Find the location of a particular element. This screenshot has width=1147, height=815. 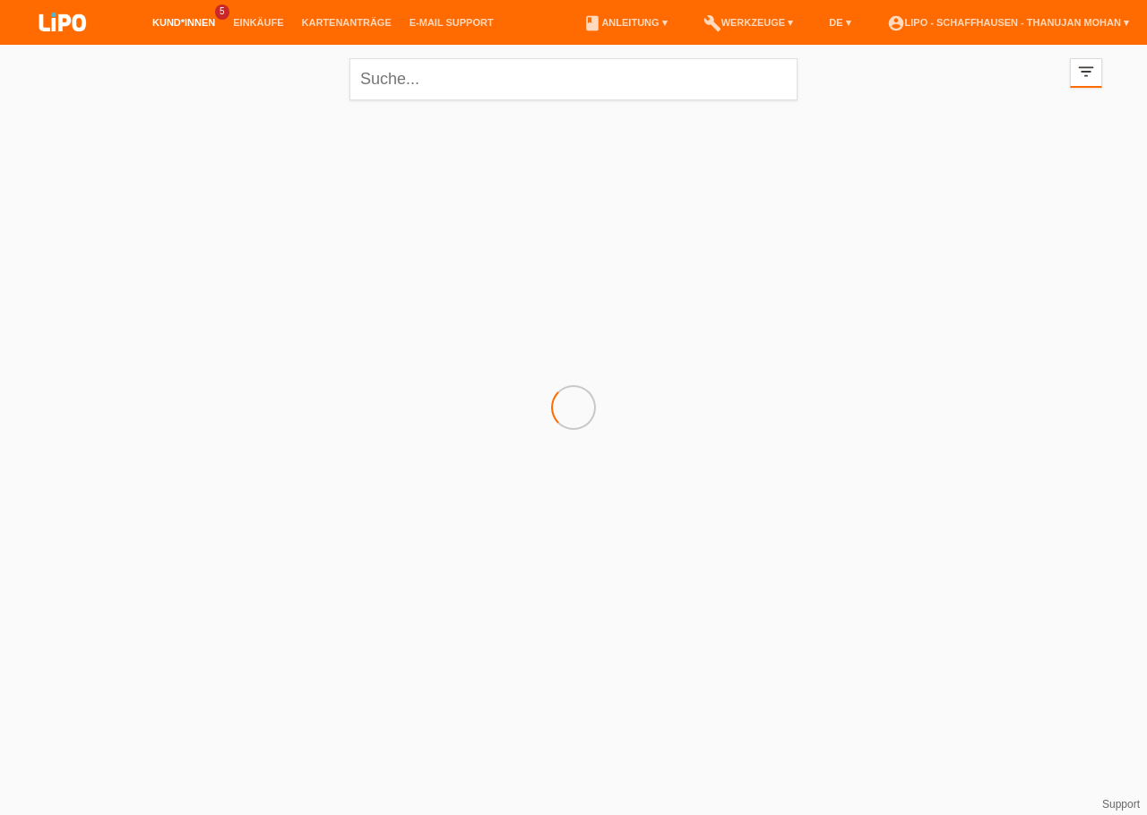

a: E-Mail Support is located at coordinates (452, 22).